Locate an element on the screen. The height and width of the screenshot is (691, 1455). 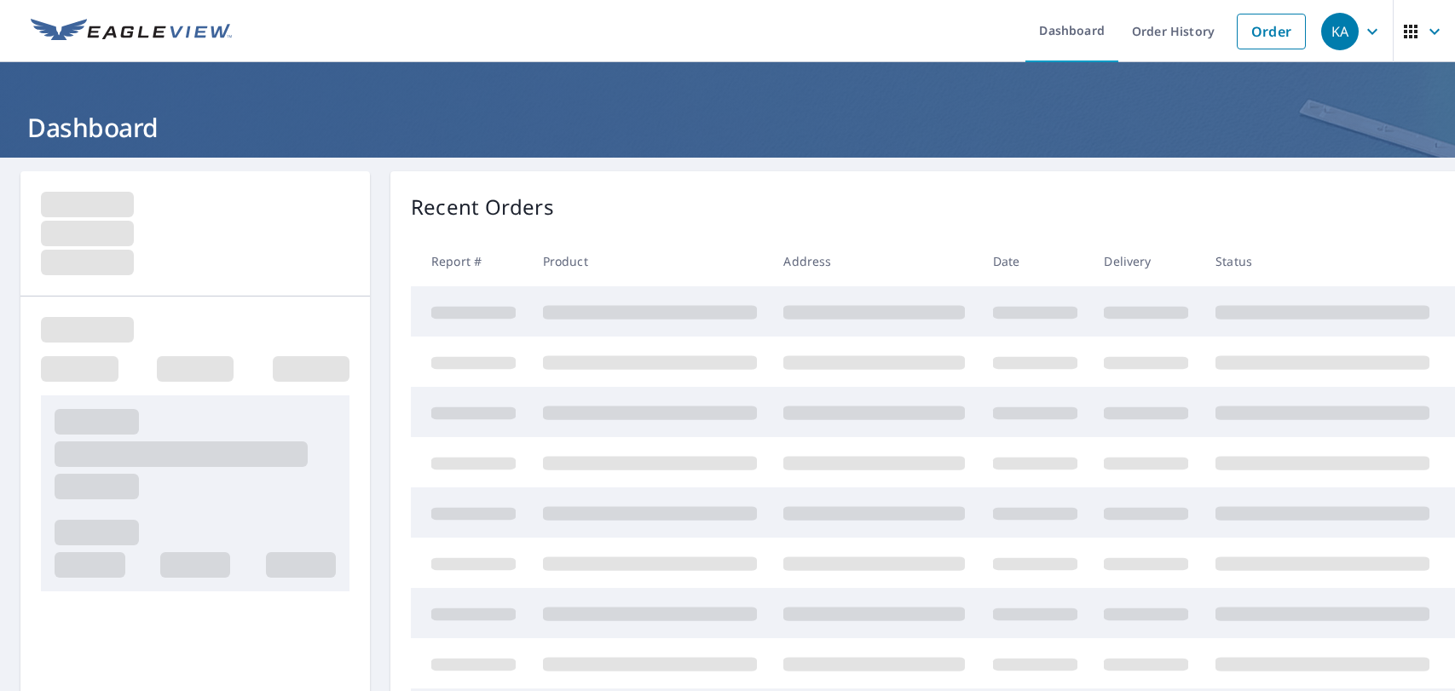
a: Order is located at coordinates (1271, 32).